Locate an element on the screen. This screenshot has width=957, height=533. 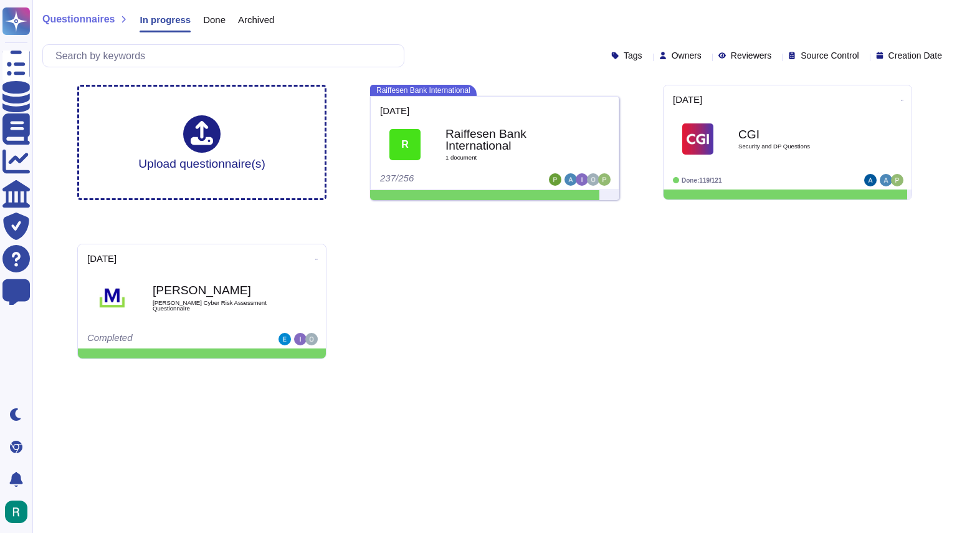
div: Completed is located at coordinates (163, 339).